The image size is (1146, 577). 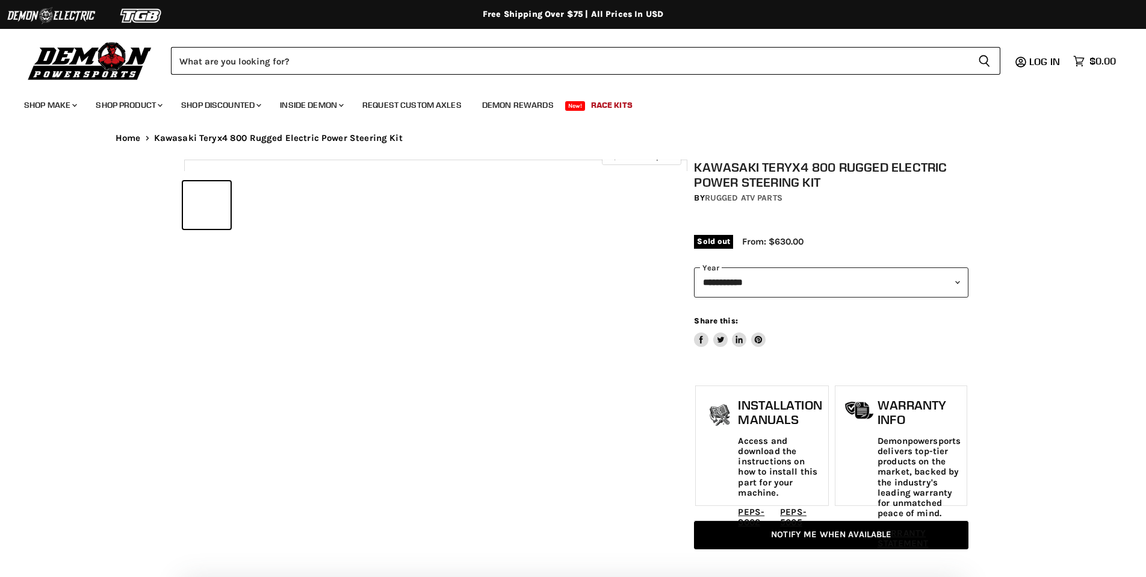 What do you see at coordinates (278, 138) in the screenshot?
I see `span: Kawasaki Teryx4 800 Rugged Electric Power Steering Kit` at bounding box center [278, 138].